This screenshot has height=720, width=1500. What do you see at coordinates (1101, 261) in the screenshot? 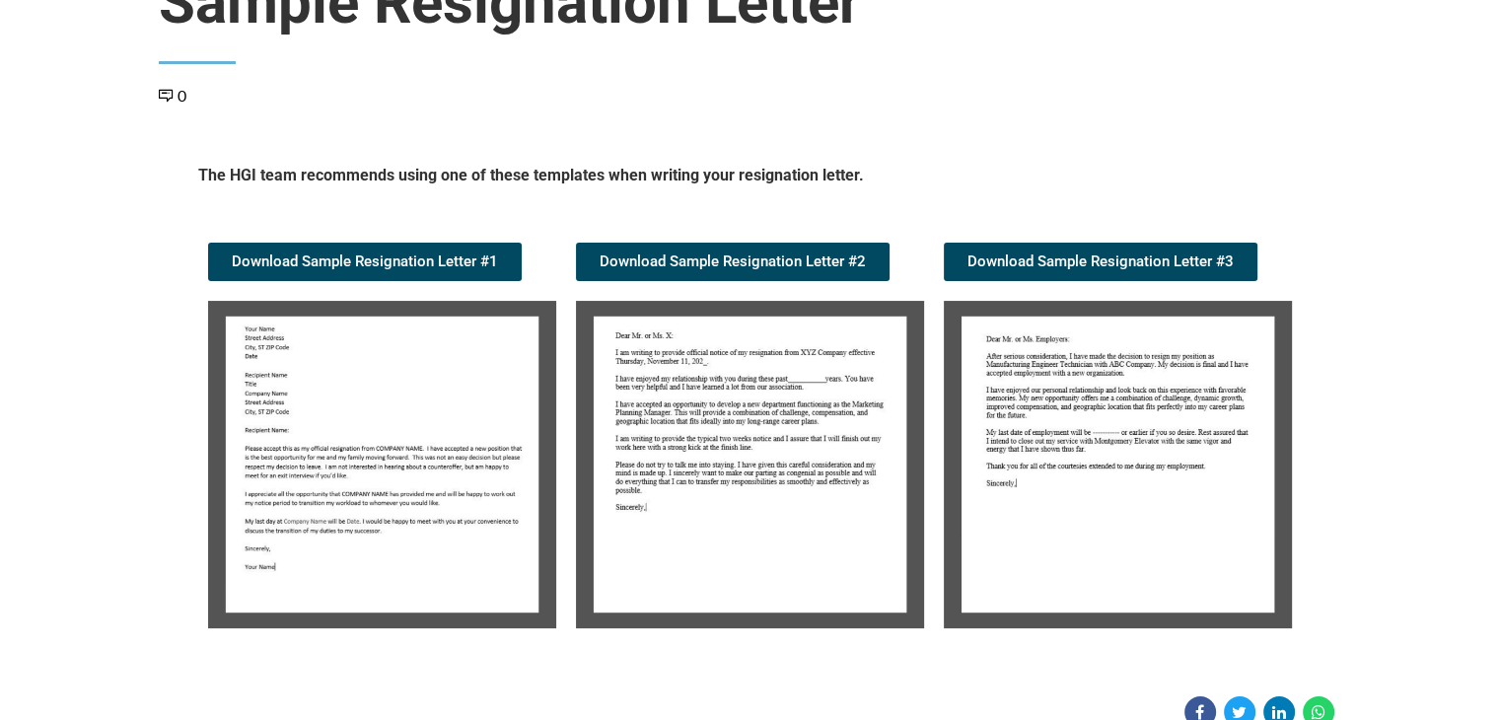
I see `span: Download Sample Resignation Letter #3` at bounding box center [1101, 261].